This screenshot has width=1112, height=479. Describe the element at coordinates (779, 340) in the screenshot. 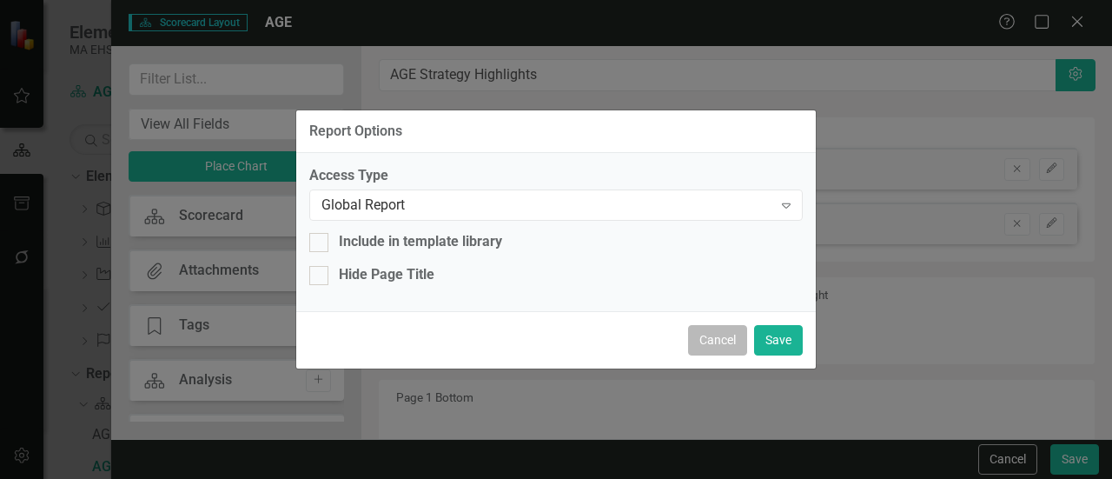

I see `button: Save` at that location.